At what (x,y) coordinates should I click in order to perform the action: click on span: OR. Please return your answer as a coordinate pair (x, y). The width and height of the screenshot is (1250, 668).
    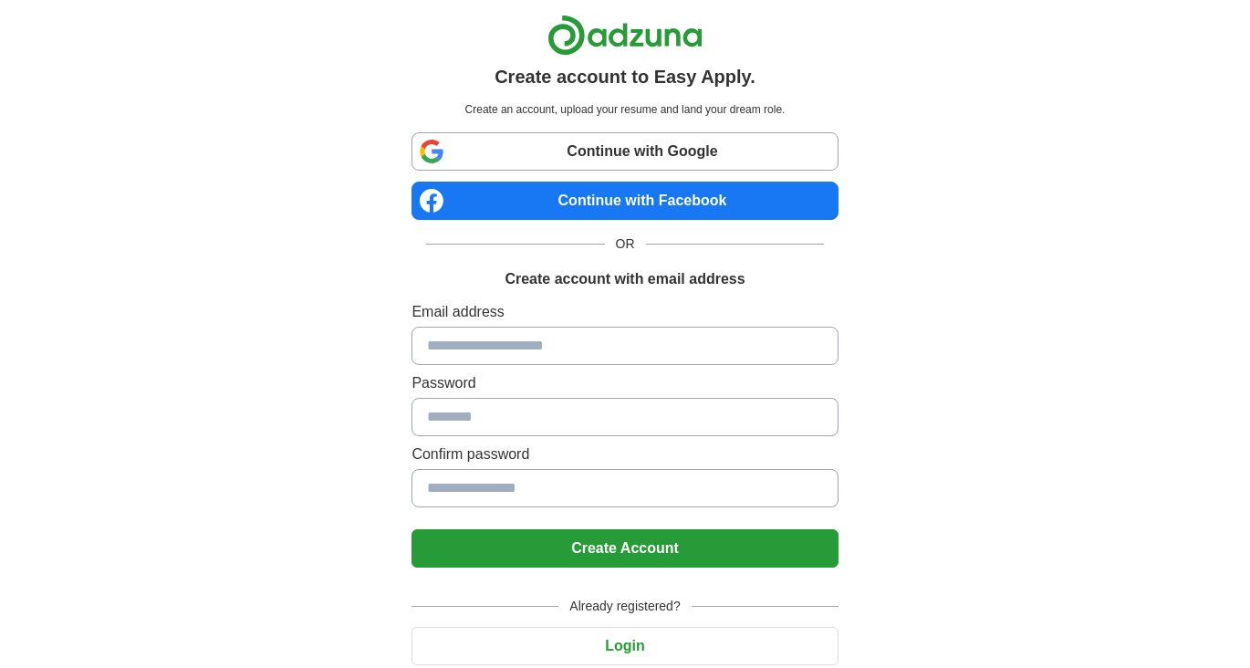
    Looking at the image, I should click on (625, 244).